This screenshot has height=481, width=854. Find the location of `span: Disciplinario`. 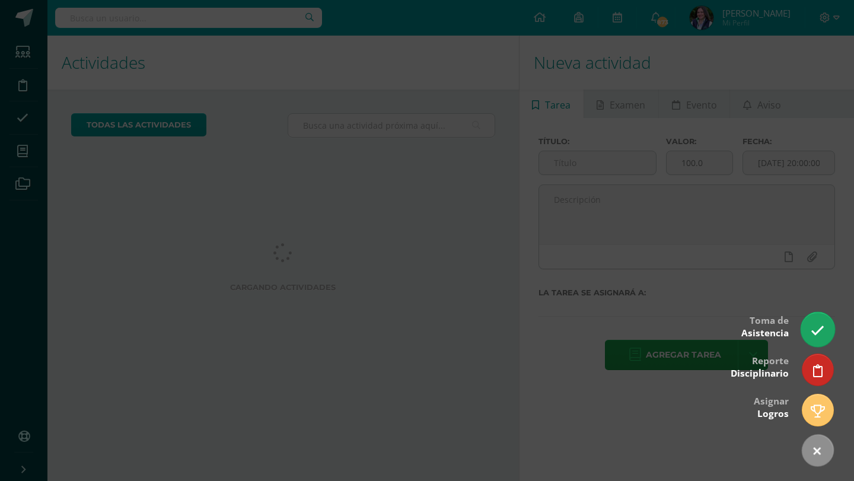

span: Disciplinario is located at coordinates (760, 373).